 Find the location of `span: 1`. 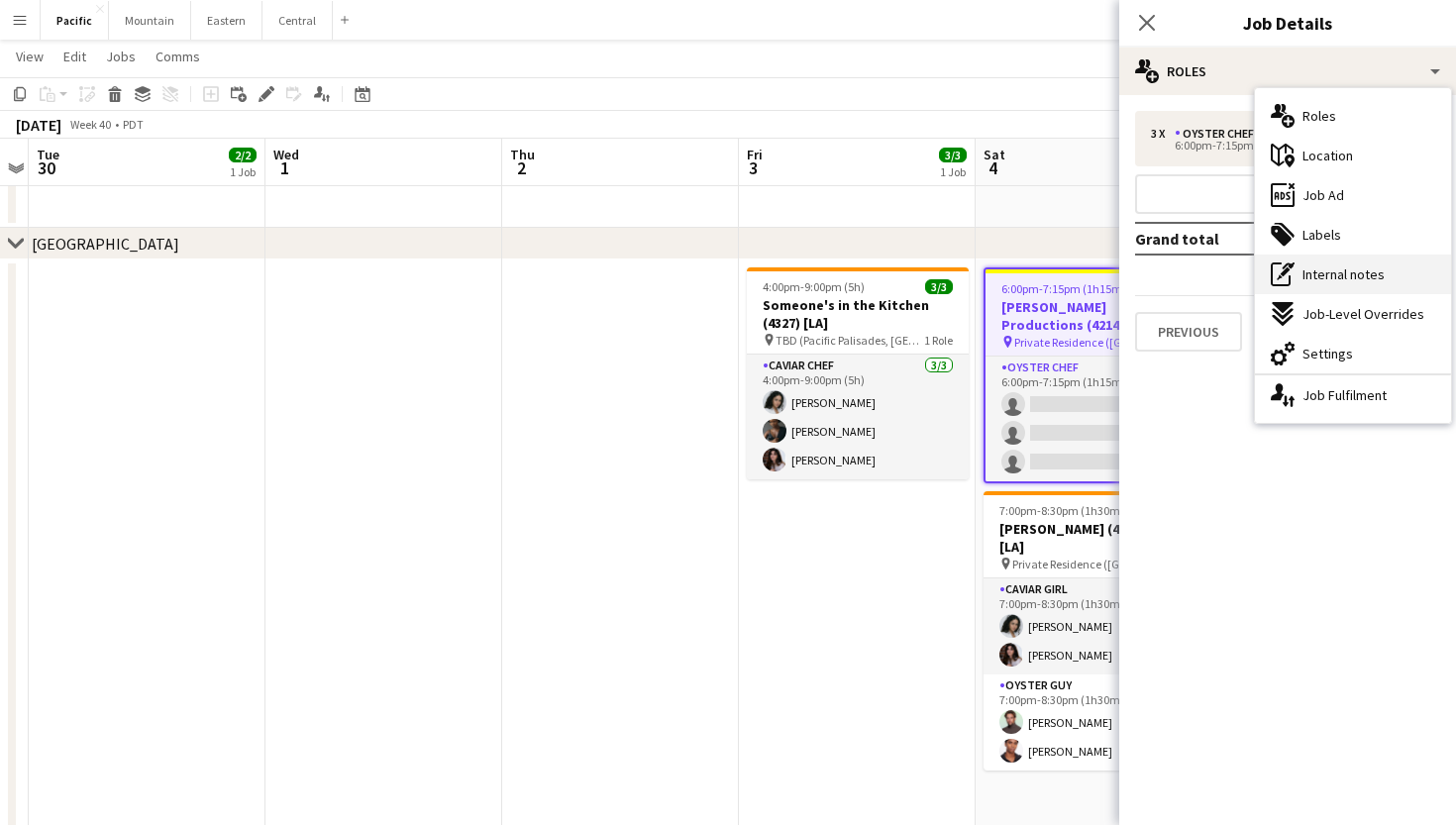

span: 1 is located at coordinates (285, 168).